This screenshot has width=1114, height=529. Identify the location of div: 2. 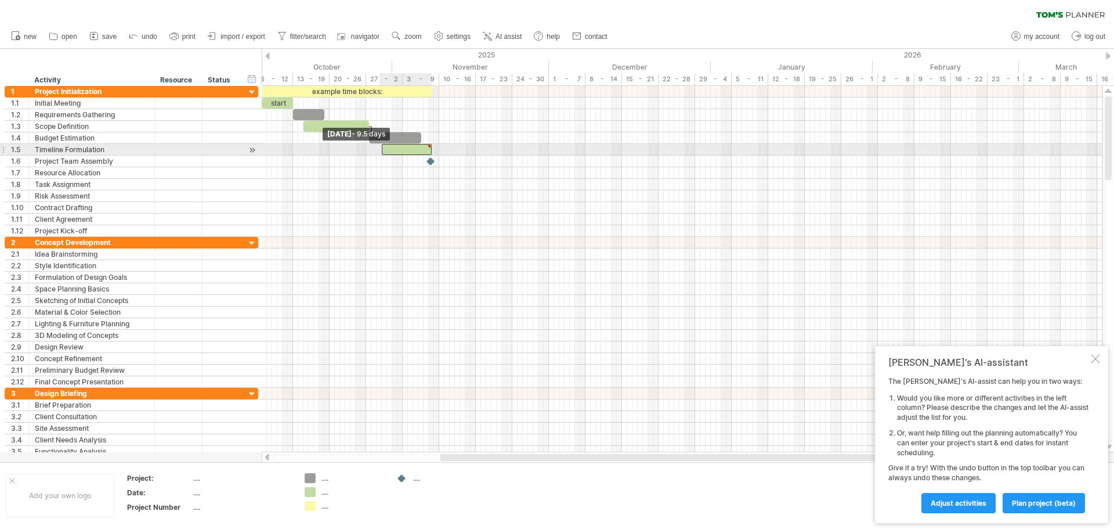
(20, 242).